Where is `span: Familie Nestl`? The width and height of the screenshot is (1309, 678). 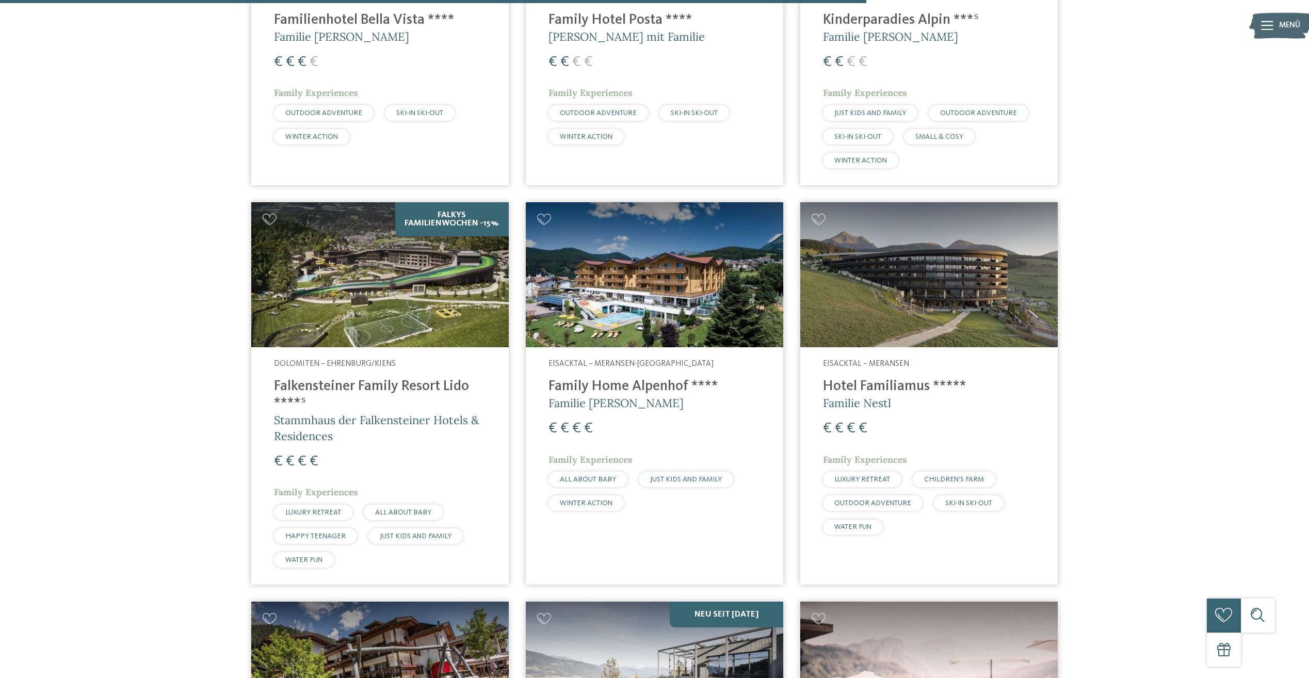
span: Familie Nestl is located at coordinates (857, 403).